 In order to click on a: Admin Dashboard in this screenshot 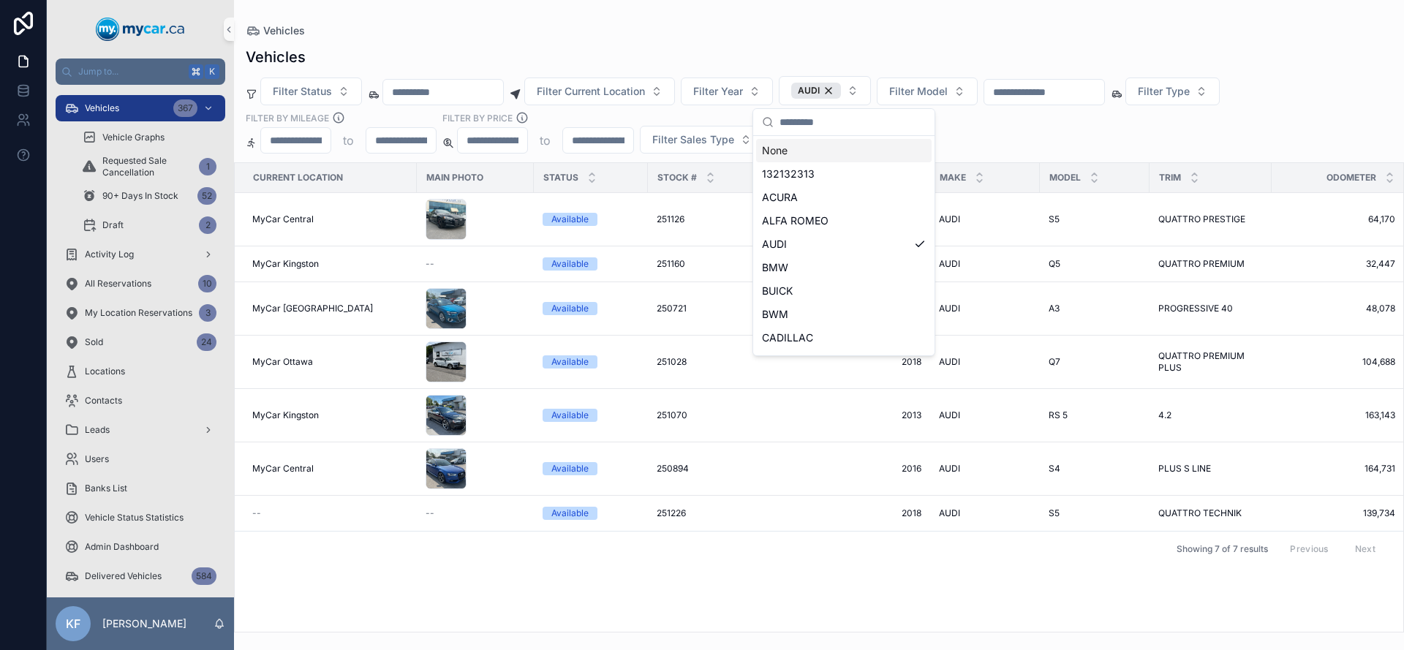, I will do `click(140, 547)`.